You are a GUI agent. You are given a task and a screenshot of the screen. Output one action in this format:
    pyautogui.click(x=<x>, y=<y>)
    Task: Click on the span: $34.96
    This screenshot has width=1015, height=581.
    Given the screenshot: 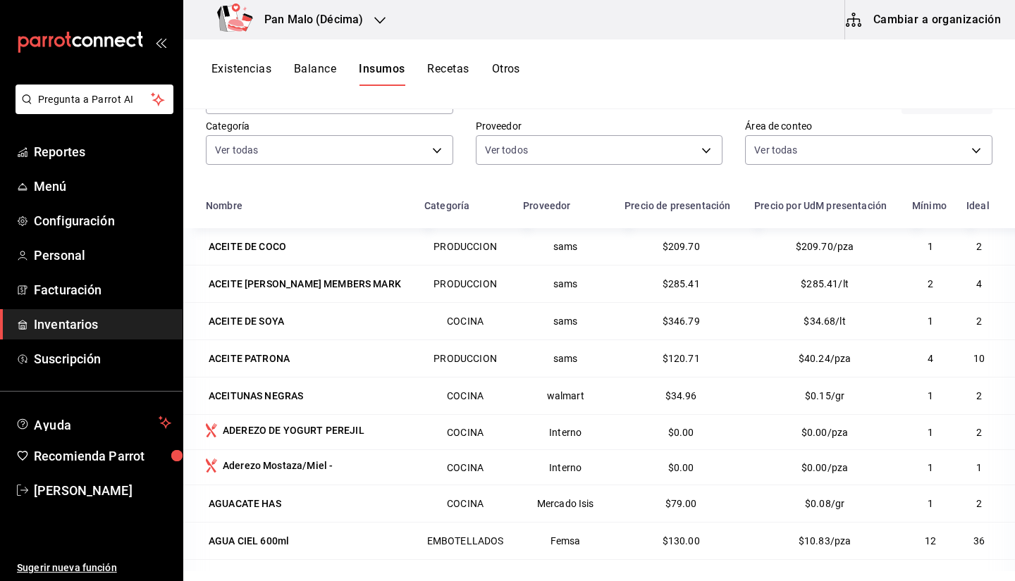 What is the action you would take?
    pyautogui.click(x=681, y=396)
    